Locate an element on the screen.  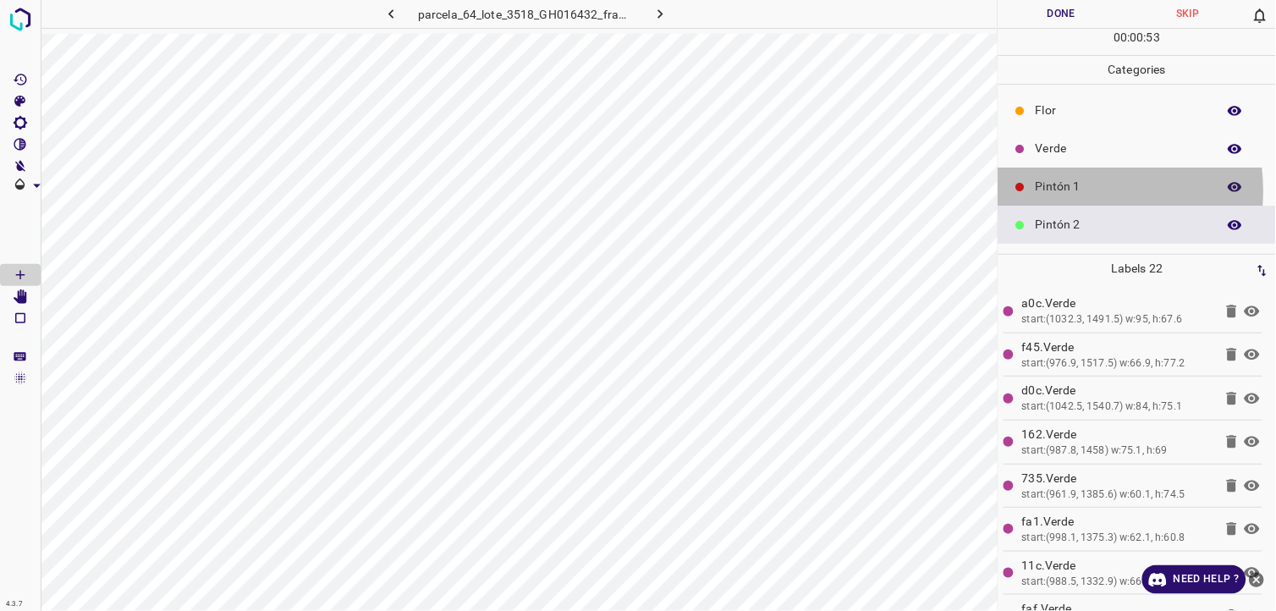
p: Pintón 2 is located at coordinates (1122, 224).